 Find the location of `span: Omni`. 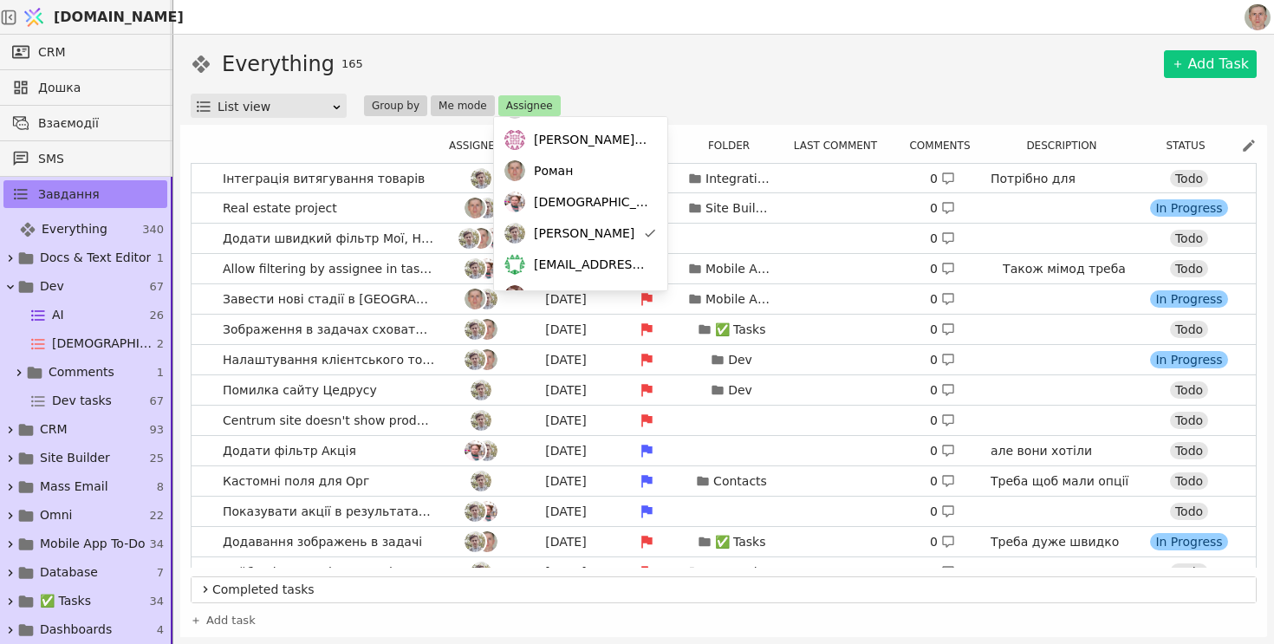

span: Omni is located at coordinates (55, 515).